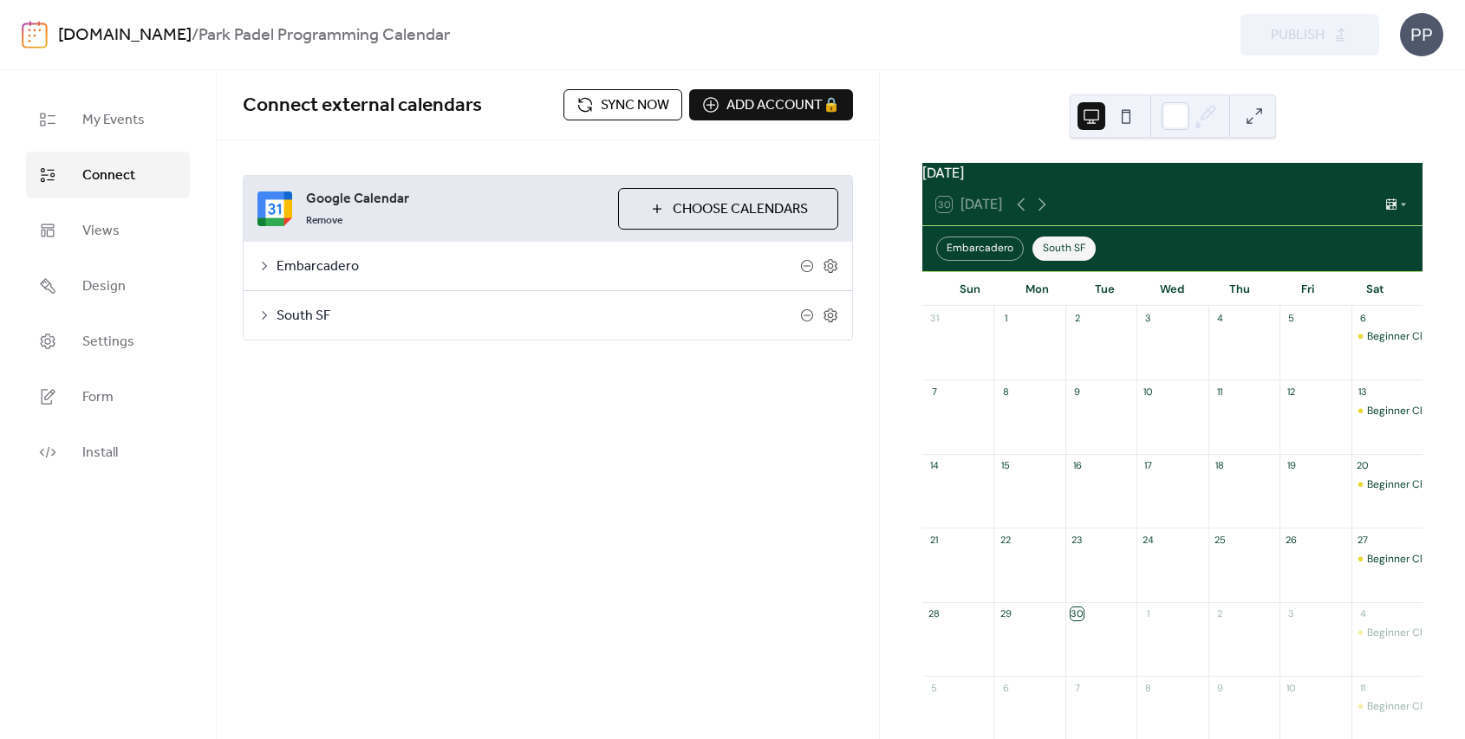 This screenshot has height=739, width=1465. I want to click on div: 18, so click(1219, 465).